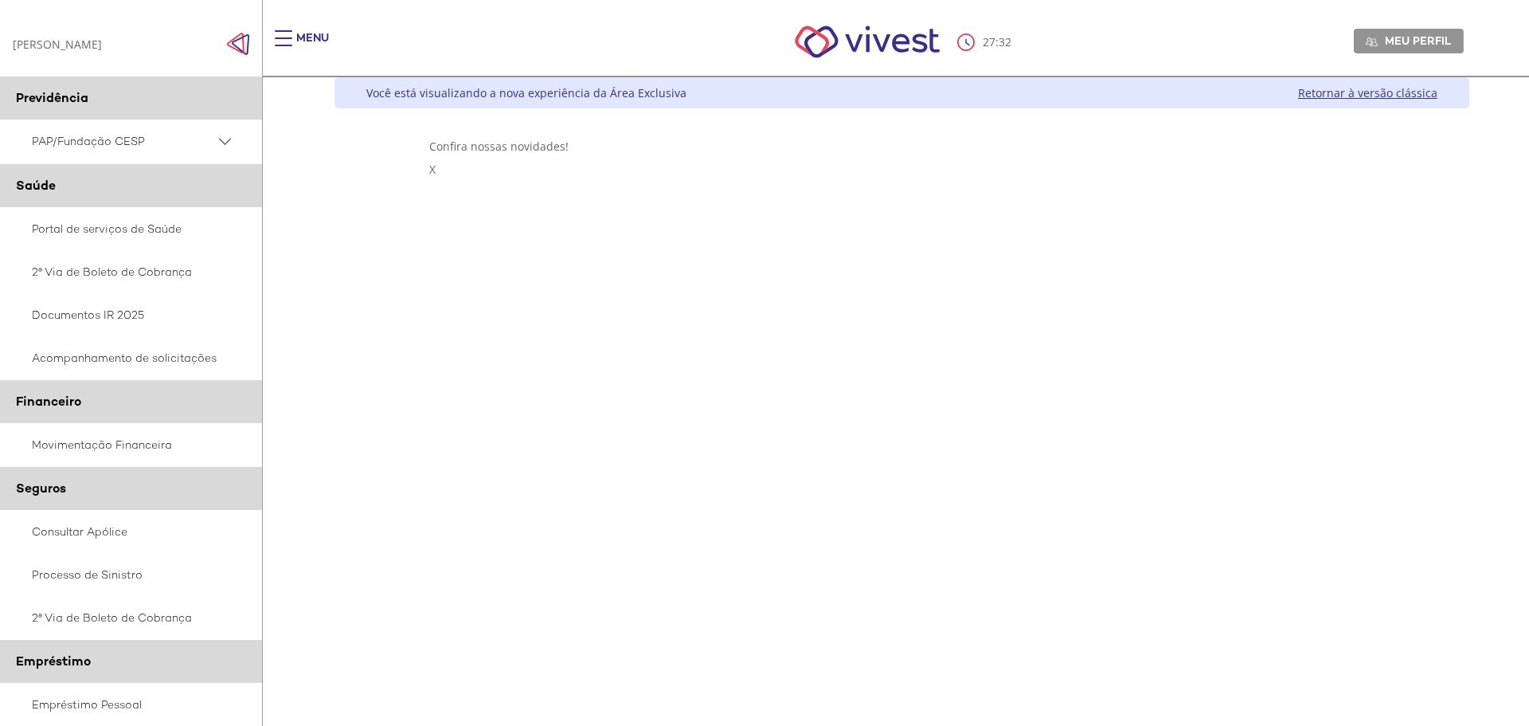 This screenshot has height=726, width=1529. Describe the element at coordinates (123, 141) in the screenshot. I see `span: PAP/Fundação CESP` at that location.